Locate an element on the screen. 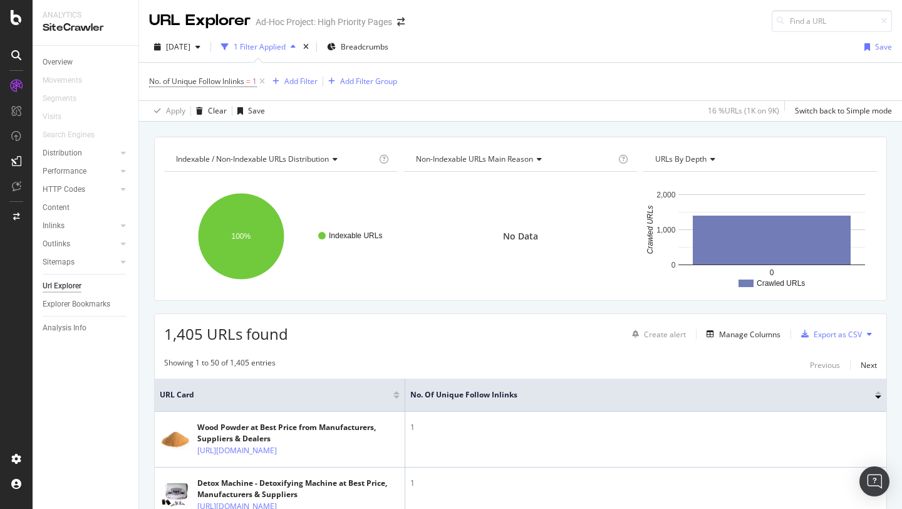 The height and width of the screenshot is (509, 902). text: Indexable URLs is located at coordinates (355, 236).